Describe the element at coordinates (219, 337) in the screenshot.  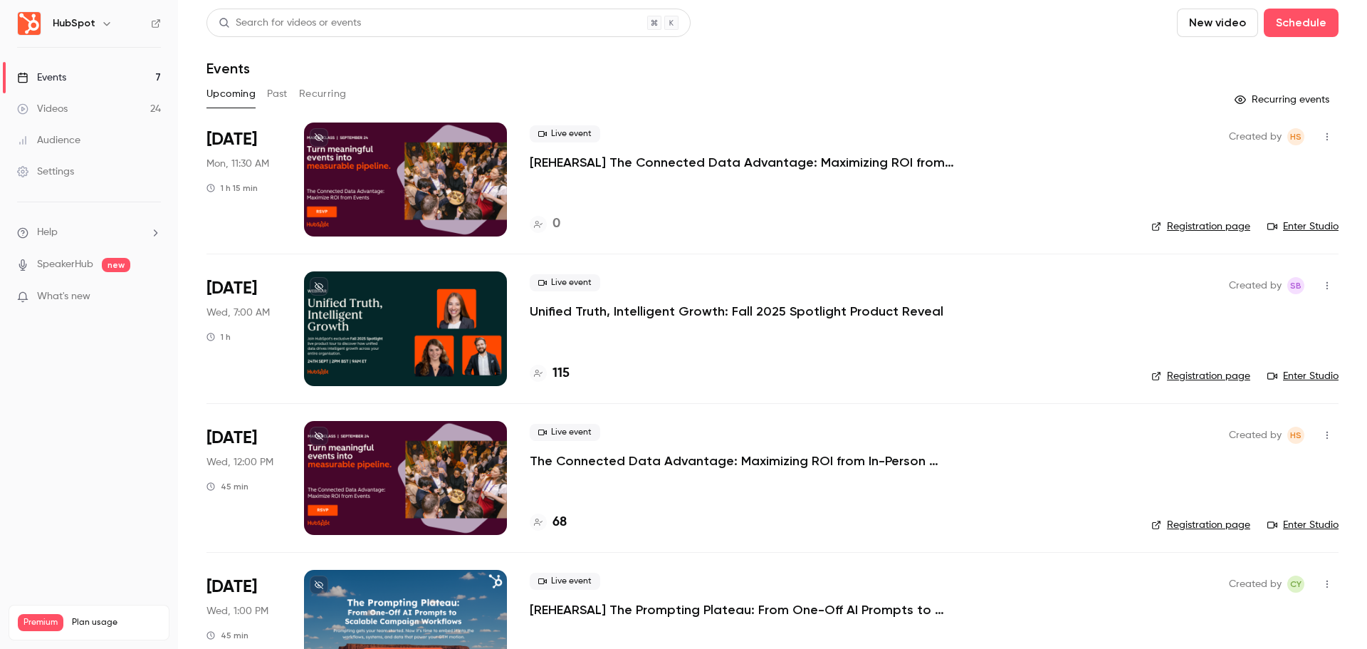
I see `div: 1 h` at that location.